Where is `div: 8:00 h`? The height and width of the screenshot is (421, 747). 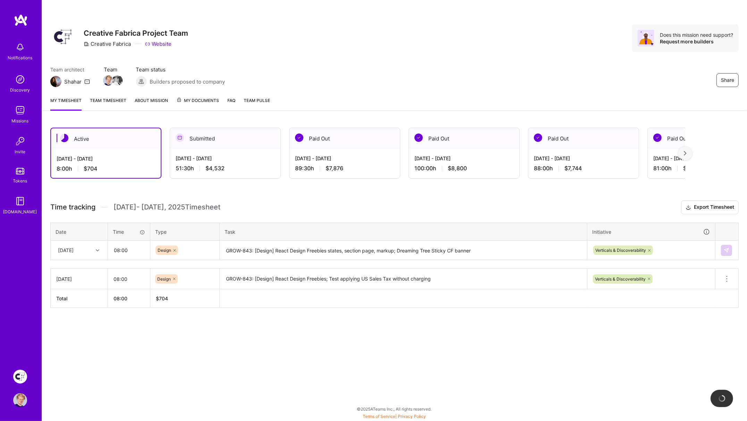 div: 8:00 h is located at coordinates (106, 169).